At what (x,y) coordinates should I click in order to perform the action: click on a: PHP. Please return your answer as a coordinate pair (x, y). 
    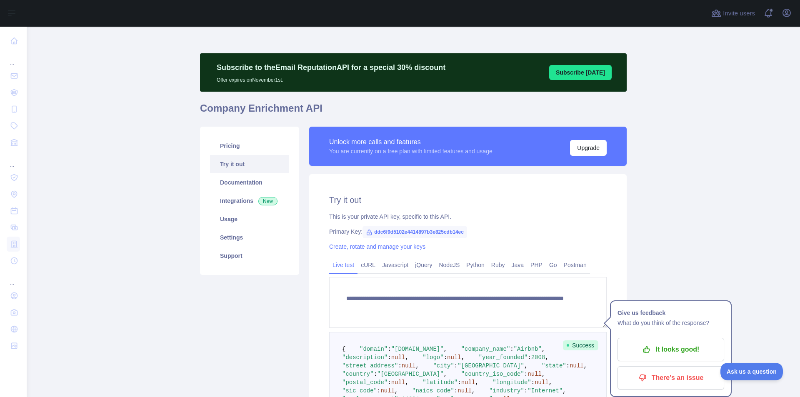
    Looking at the image, I should click on (536, 265).